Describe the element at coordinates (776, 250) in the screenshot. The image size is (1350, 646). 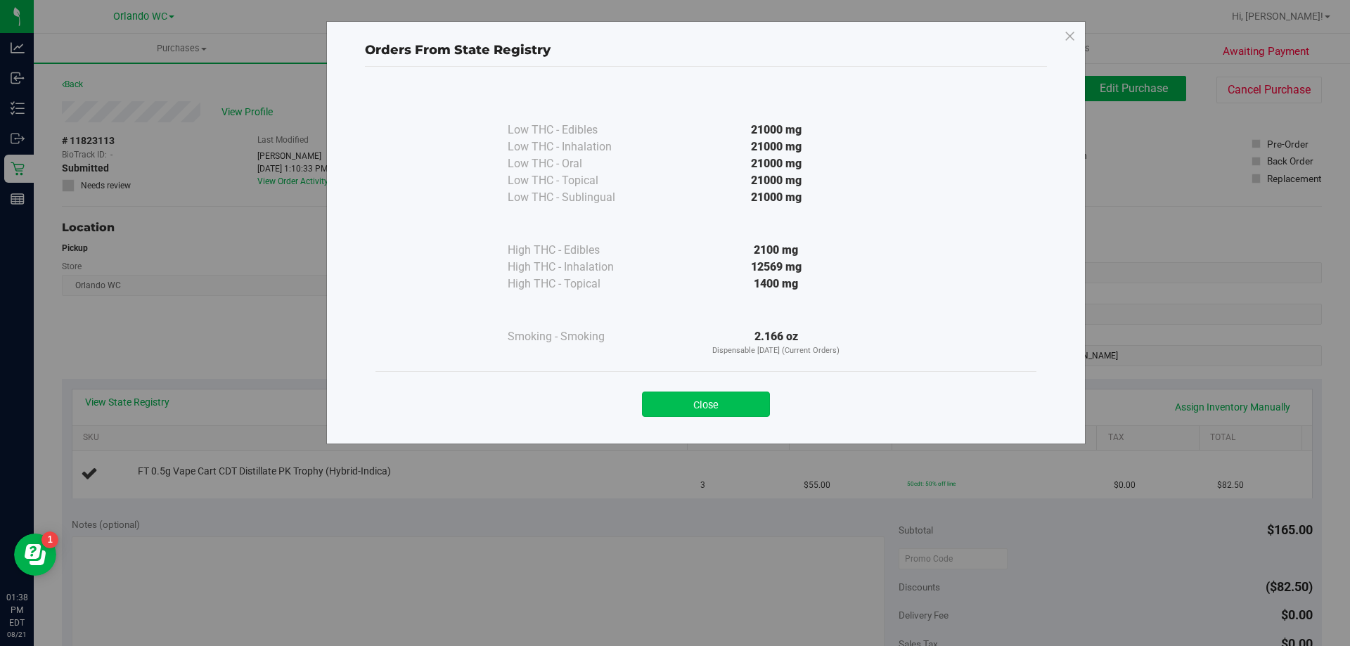
I see `div: 2100 mg` at that location.